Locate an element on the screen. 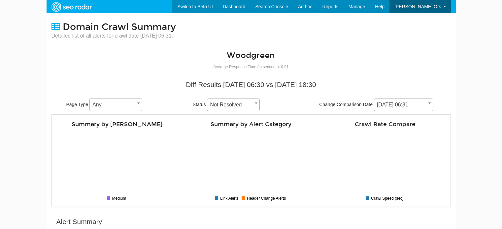 The image size is (502, 229). div: Alert Summary is located at coordinates (79, 222).